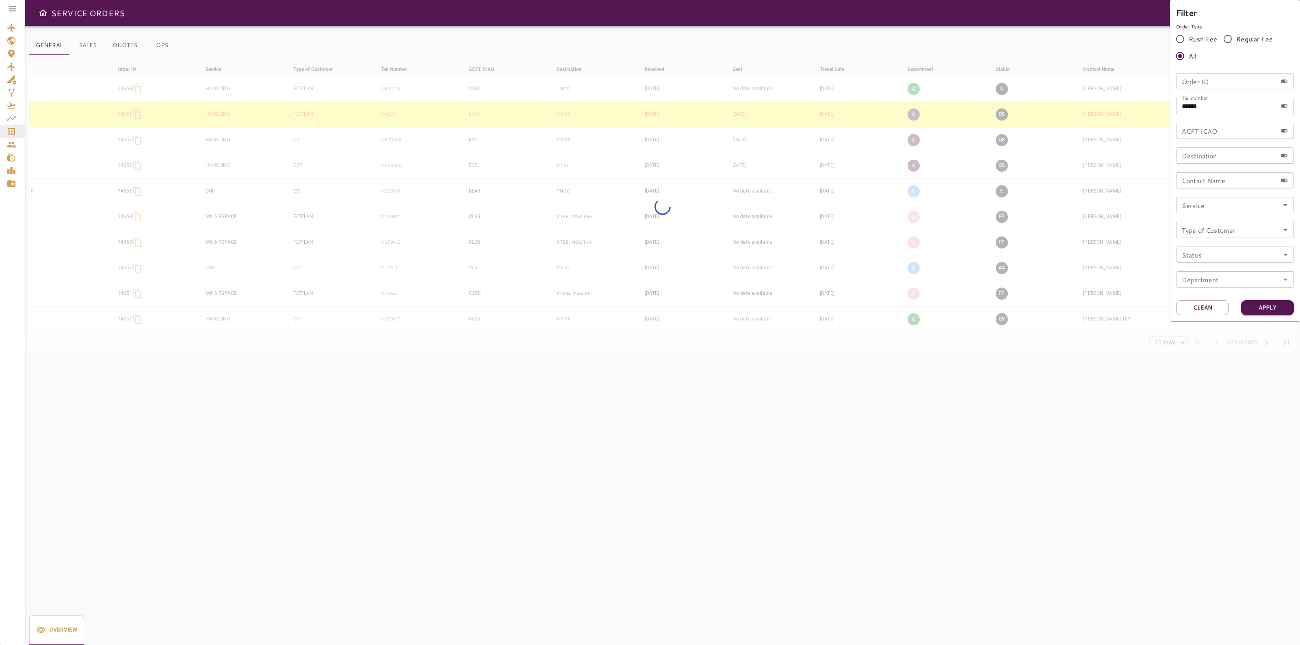 The width and height of the screenshot is (1300, 645). I want to click on button: Clean, so click(1203, 308).